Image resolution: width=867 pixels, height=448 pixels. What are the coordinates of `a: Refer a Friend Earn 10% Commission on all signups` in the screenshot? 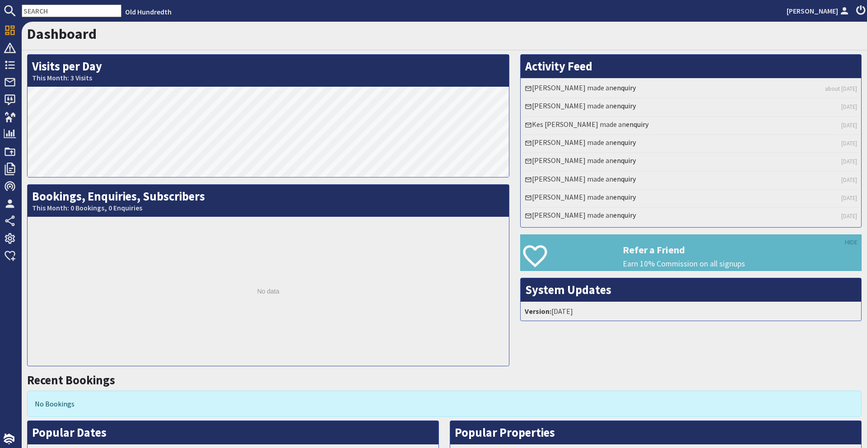 It's located at (691, 253).